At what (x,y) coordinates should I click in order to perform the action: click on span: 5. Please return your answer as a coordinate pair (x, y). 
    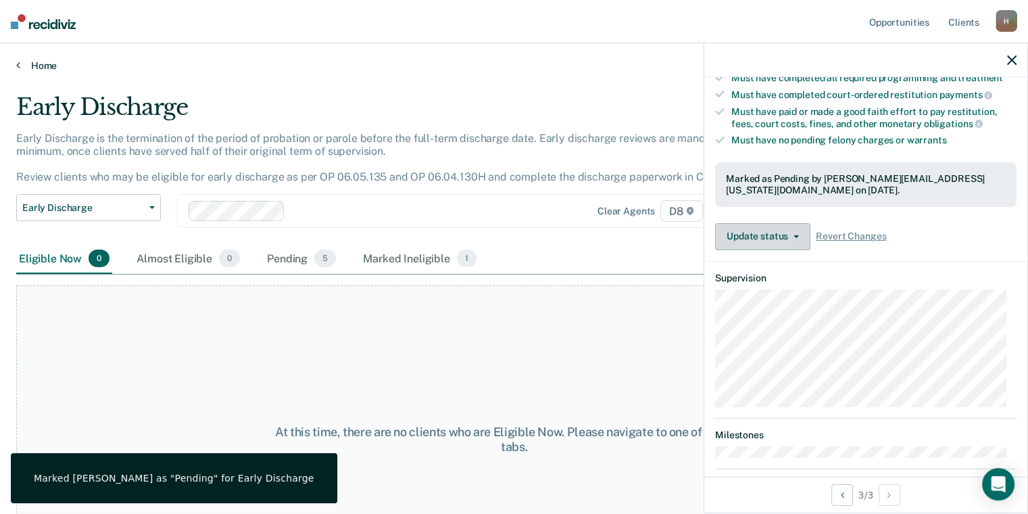
    Looking at the image, I should click on (325, 258).